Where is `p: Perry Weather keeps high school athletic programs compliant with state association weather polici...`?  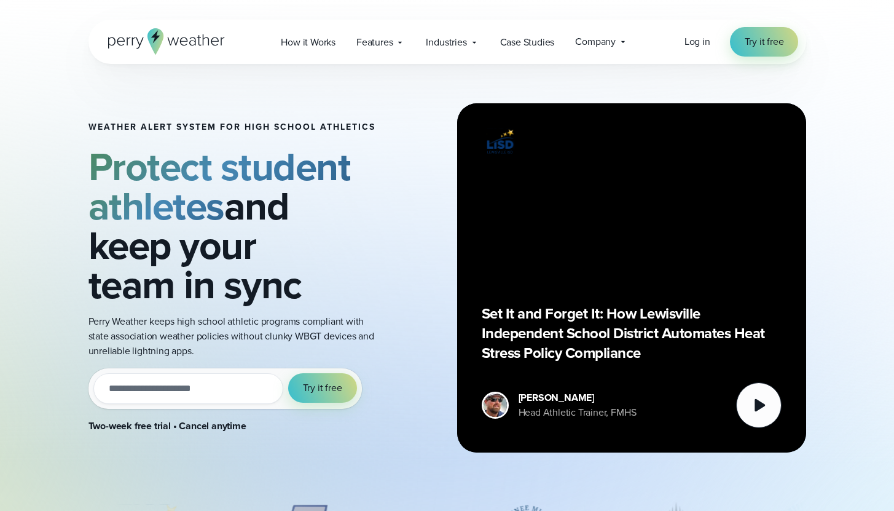
p: Perry Weather keeps high school athletic programs compliant with state association weather polici... is located at coordinates (232, 336).